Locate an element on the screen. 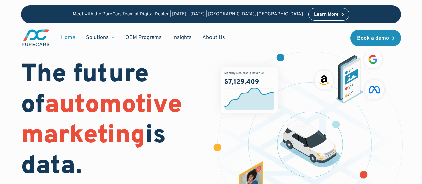 This screenshot has height=184, width=422. img: ads on social media and advertising partners is located at coordinates (349, 75).